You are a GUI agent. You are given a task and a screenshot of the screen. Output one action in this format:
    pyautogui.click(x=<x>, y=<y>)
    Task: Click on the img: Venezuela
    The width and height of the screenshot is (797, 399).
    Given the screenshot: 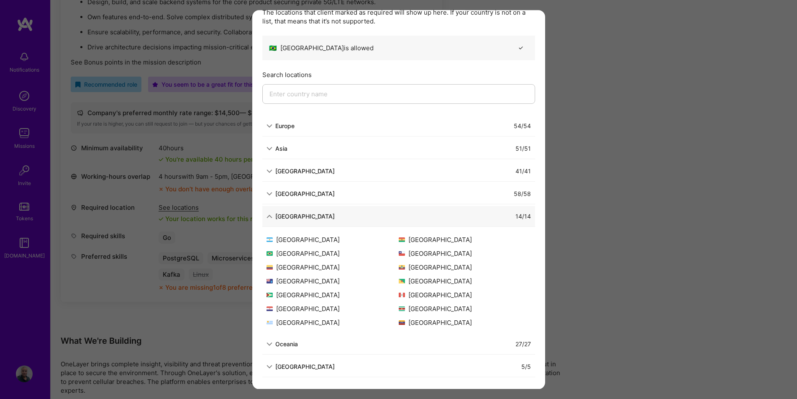 What is the action you would take?
    pyautogui.click(x=402, y=323)
    